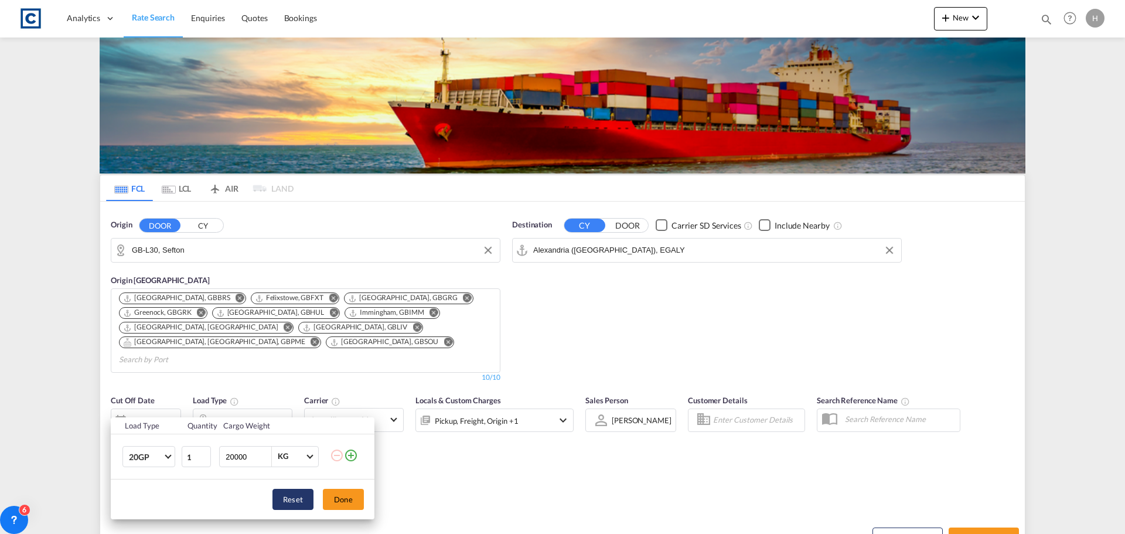 This screenshot has height=534, width=1125. What do you see at coordinates (283, 456) in the screenshot?
I see `div: KG` at bounding box center [283, 456].